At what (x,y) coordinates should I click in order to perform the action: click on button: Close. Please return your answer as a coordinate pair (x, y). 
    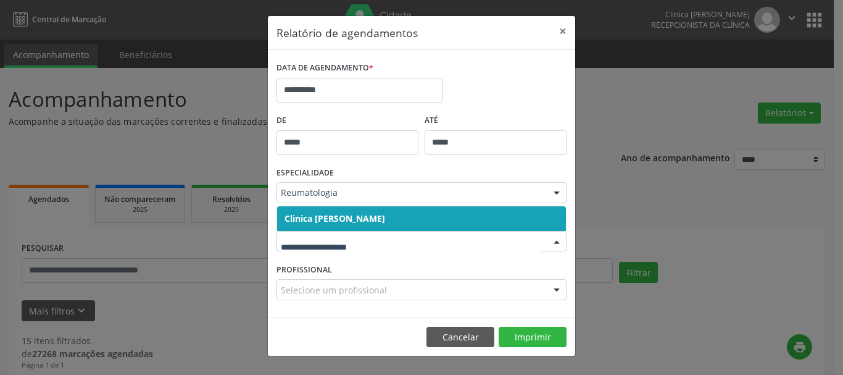
    Looking at the image, I should click on (563, 31).